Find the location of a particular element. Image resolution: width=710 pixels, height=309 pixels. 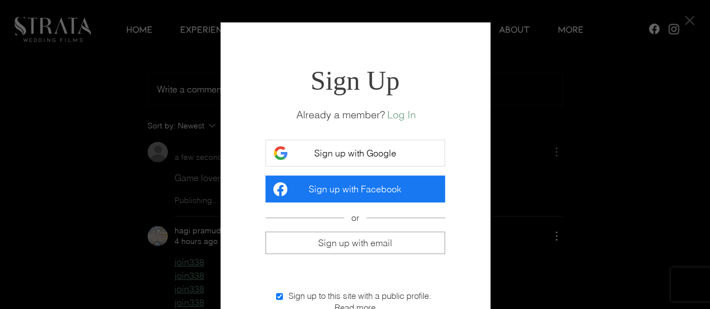

span: Sign up with Google is located at coordinates (355, 153).